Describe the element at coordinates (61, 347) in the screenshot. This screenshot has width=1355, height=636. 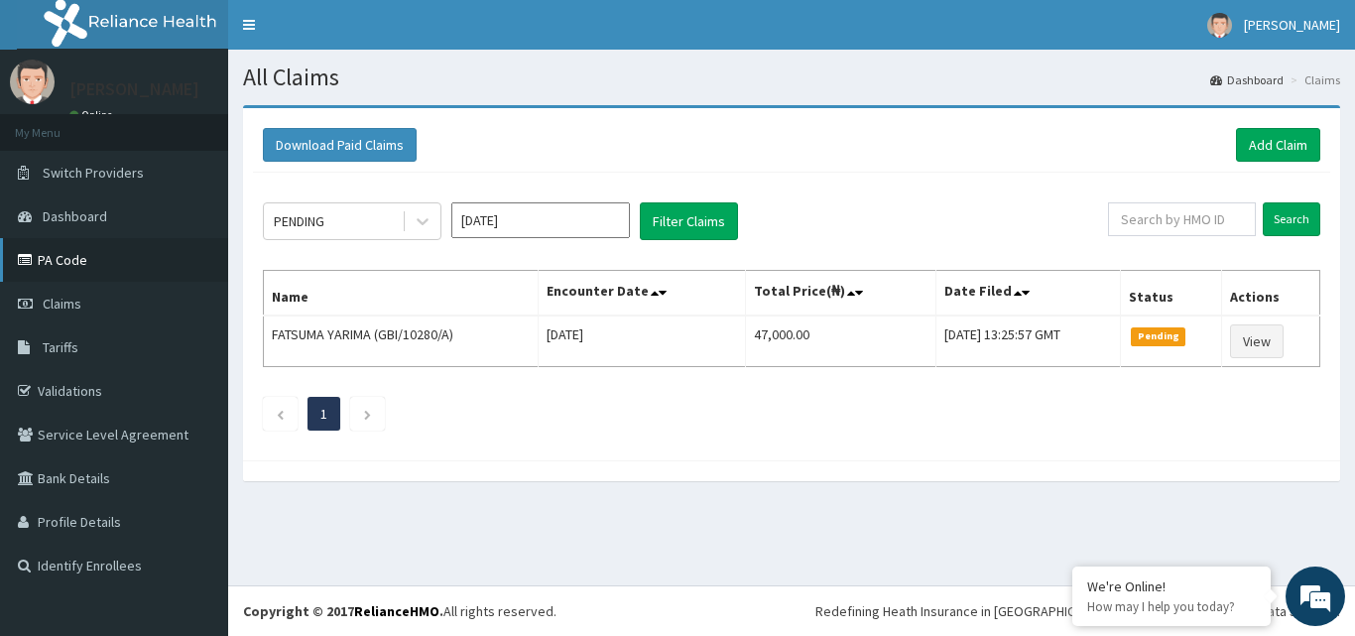
I see `span: Tariffs` at that location.